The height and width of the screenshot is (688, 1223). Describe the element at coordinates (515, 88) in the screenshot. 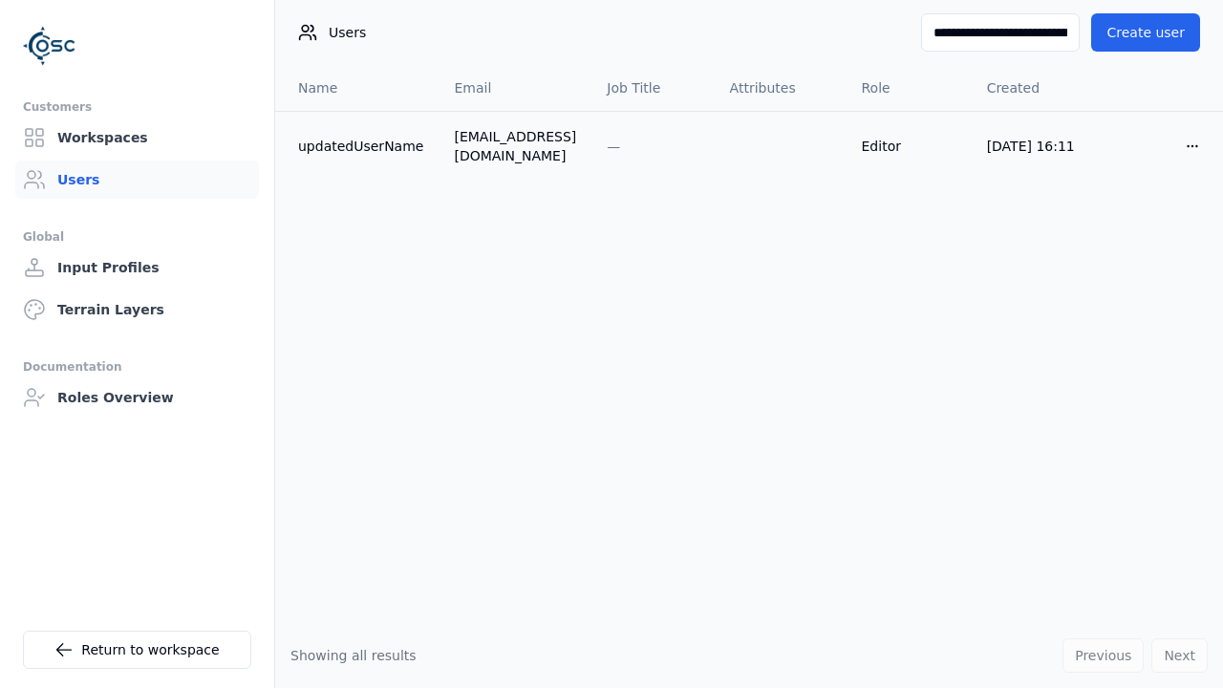

I see `th: Email` at that location.